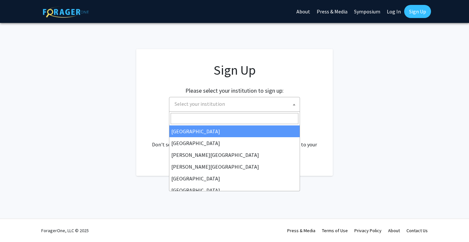 The image size is (469, 242). What do you see at coordinates (301, 231) in the screenshot?
I see `a: Press & Media` at bounding box center [301, 231].